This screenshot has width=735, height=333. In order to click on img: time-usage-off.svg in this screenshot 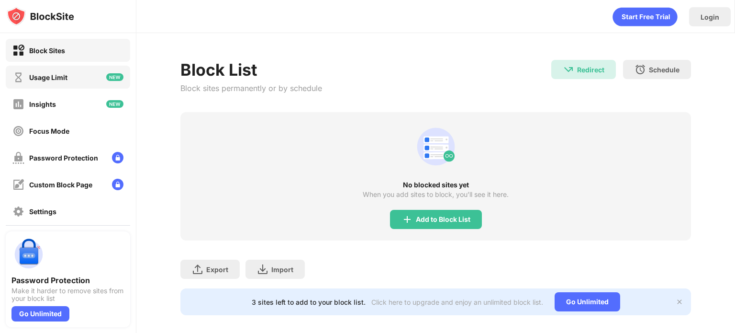, I will do `click(18, 77)`.